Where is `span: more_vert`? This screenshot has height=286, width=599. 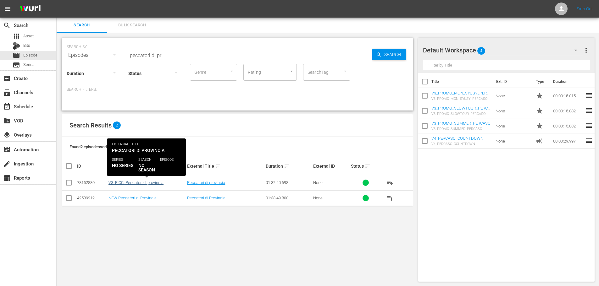 span: more_vert is located at coordinates (586, 50).